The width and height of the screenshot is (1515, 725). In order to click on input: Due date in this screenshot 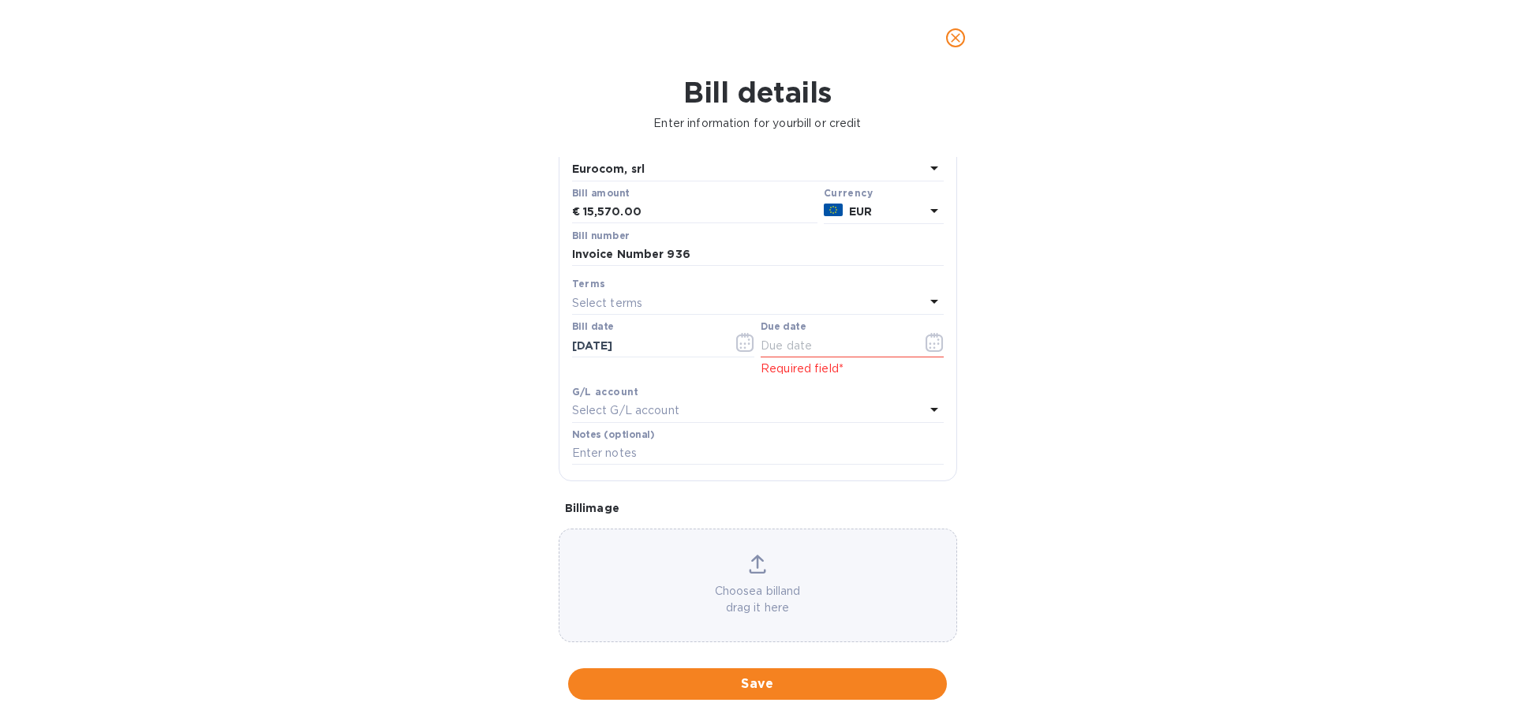, I will do `click(835, 346)`.